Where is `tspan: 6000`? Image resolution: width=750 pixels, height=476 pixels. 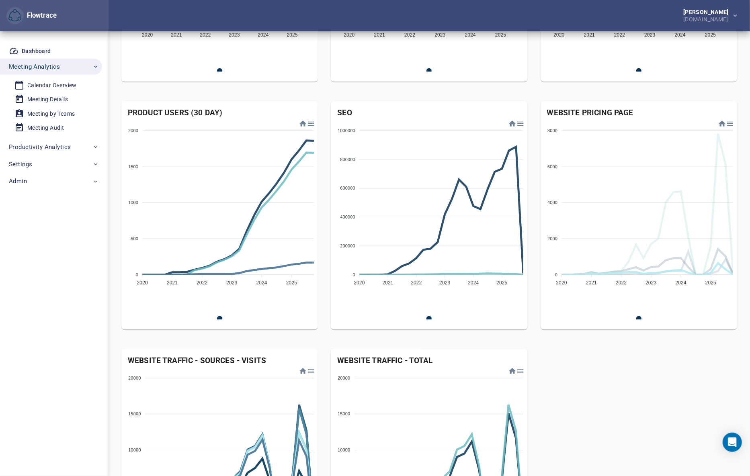 tspan: 6000 is located at coordinates (552, 166).